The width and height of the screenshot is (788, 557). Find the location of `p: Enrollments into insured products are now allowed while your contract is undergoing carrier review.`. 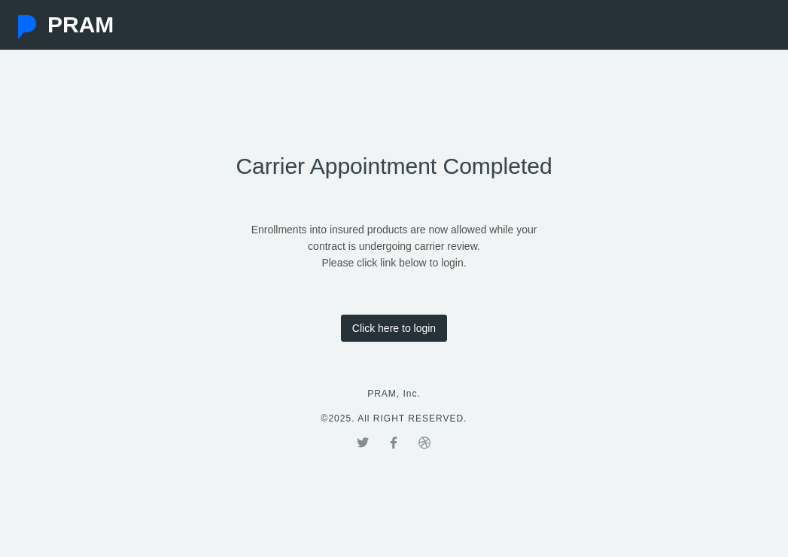

p: Enrollments into insured products are now allowed while your contract is undergoing carrier review. is located at coordinates (393, 238).